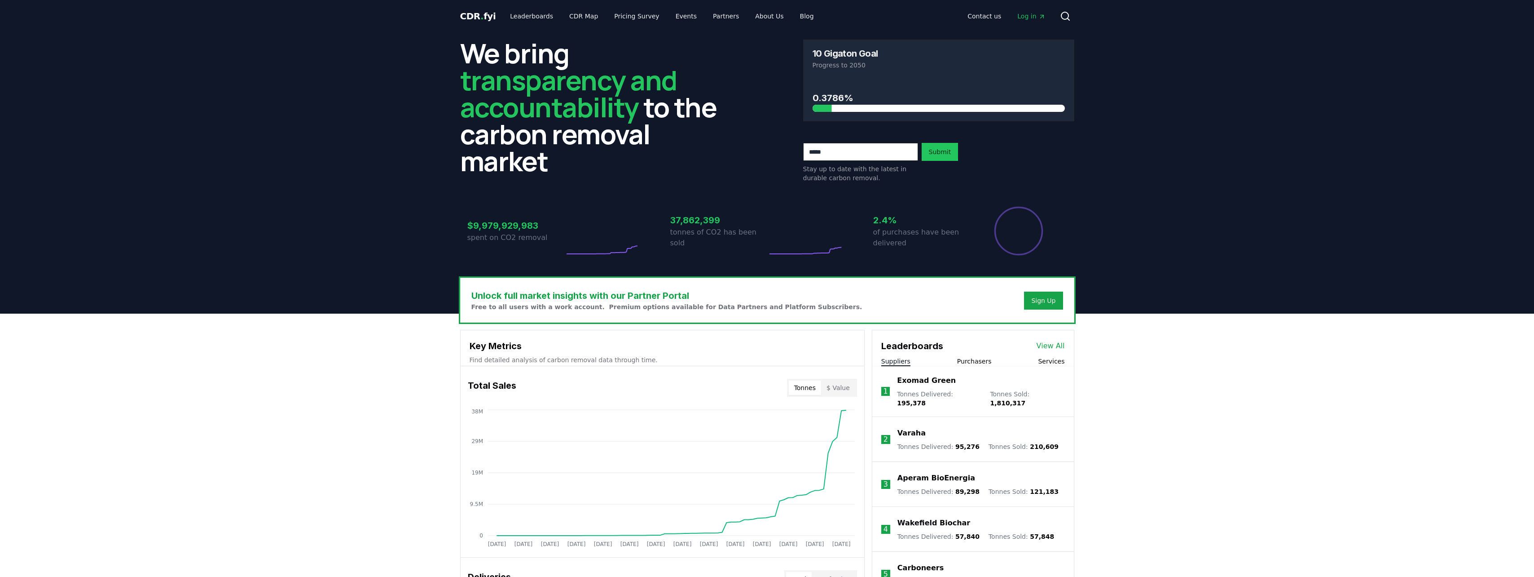 This screenshot has width=1534, height=577. What do you see at coordinates (1042, 536) in the screenshot?
I see `span: 57,848` at bounding box center [1042, 536].